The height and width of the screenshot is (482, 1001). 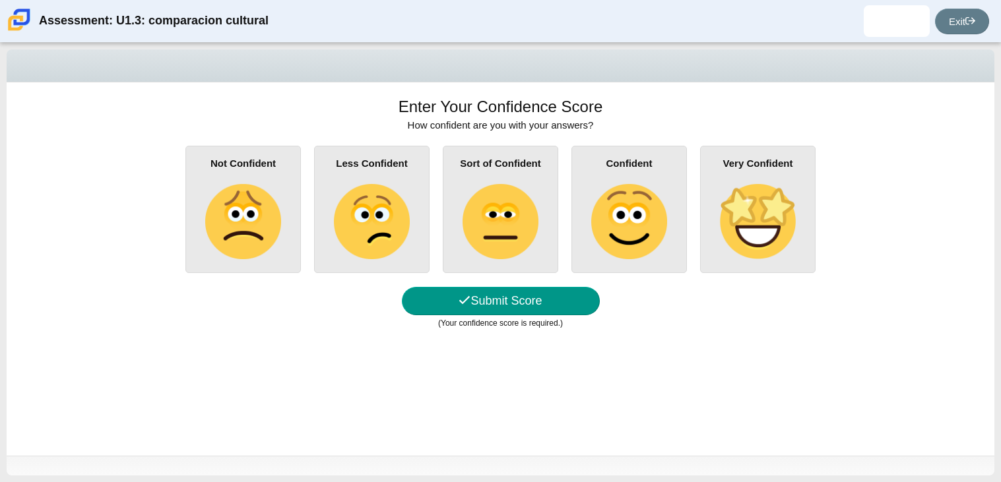 What do you see at coordinates (962, 21) in the screenshot?
I see `a: Exit` at bounding box center [962, 21].